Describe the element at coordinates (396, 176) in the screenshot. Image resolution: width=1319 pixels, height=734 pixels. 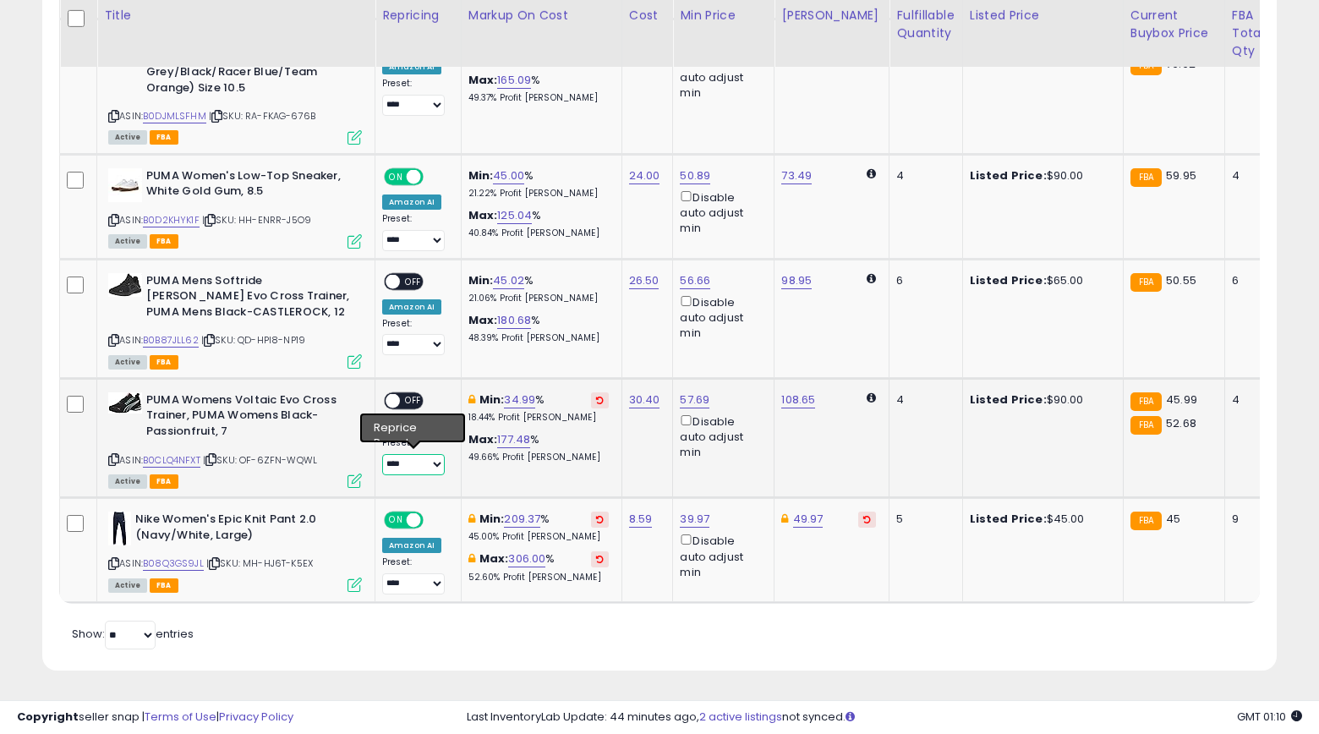
I see `span: ON` at that location.